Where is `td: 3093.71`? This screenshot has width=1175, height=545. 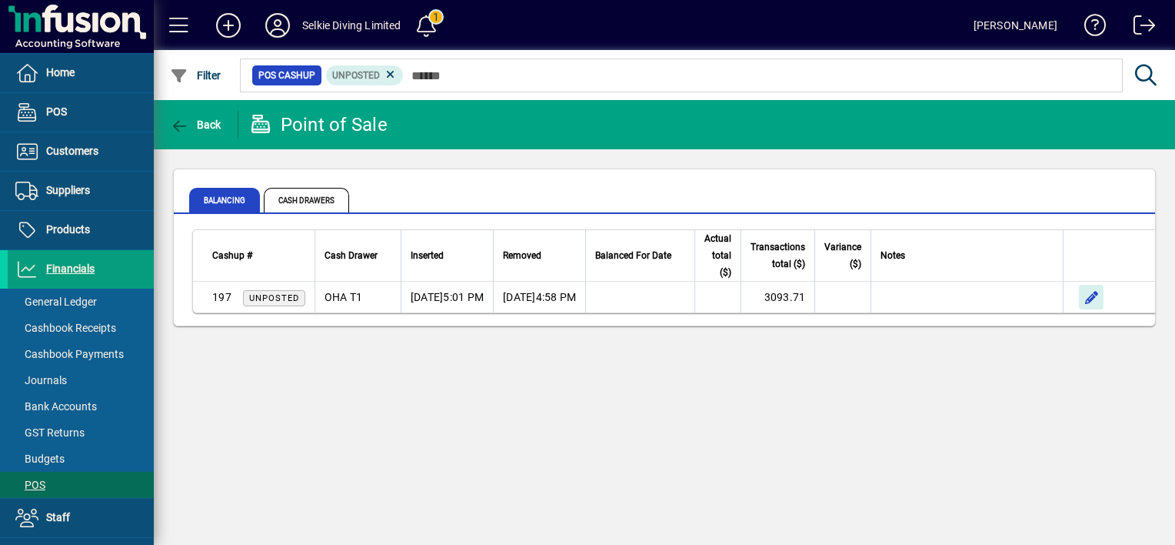 td: 3093.71 is located at coordinates (778, 297).